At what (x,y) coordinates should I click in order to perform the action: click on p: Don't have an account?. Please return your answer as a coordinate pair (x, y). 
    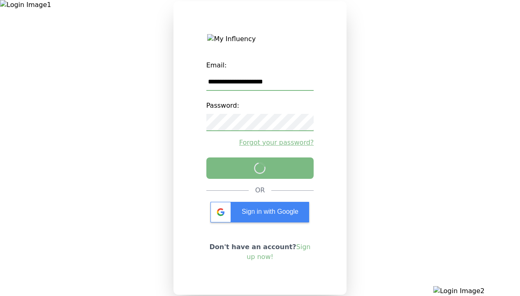
    Looking at the image, I should click on (260, 252).